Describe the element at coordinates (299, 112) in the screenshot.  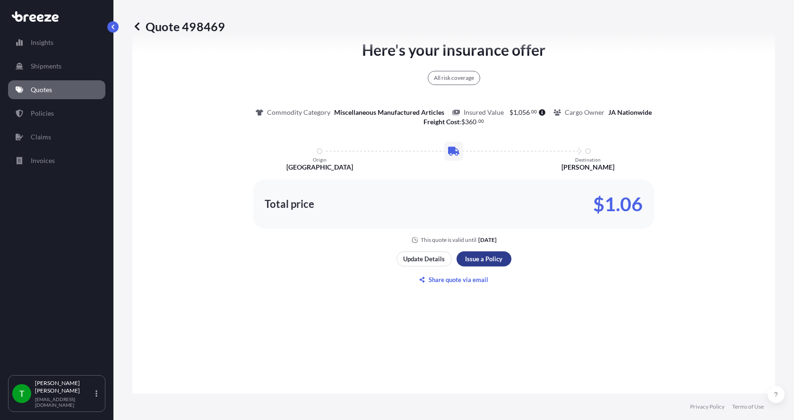
I see `p: Commodity Category` at that location.